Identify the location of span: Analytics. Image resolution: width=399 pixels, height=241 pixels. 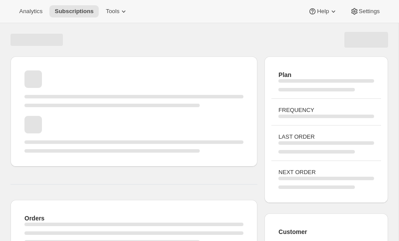
(31, 11).